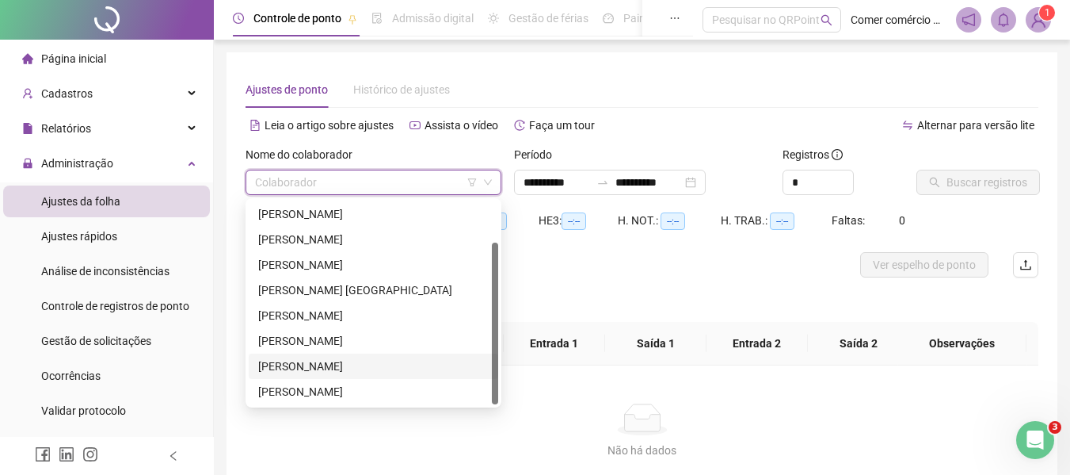 Image resolution: width=1070 pixels, height=475 pixels. I want to click on span: Ajustes de ponto, so click(287, 90).